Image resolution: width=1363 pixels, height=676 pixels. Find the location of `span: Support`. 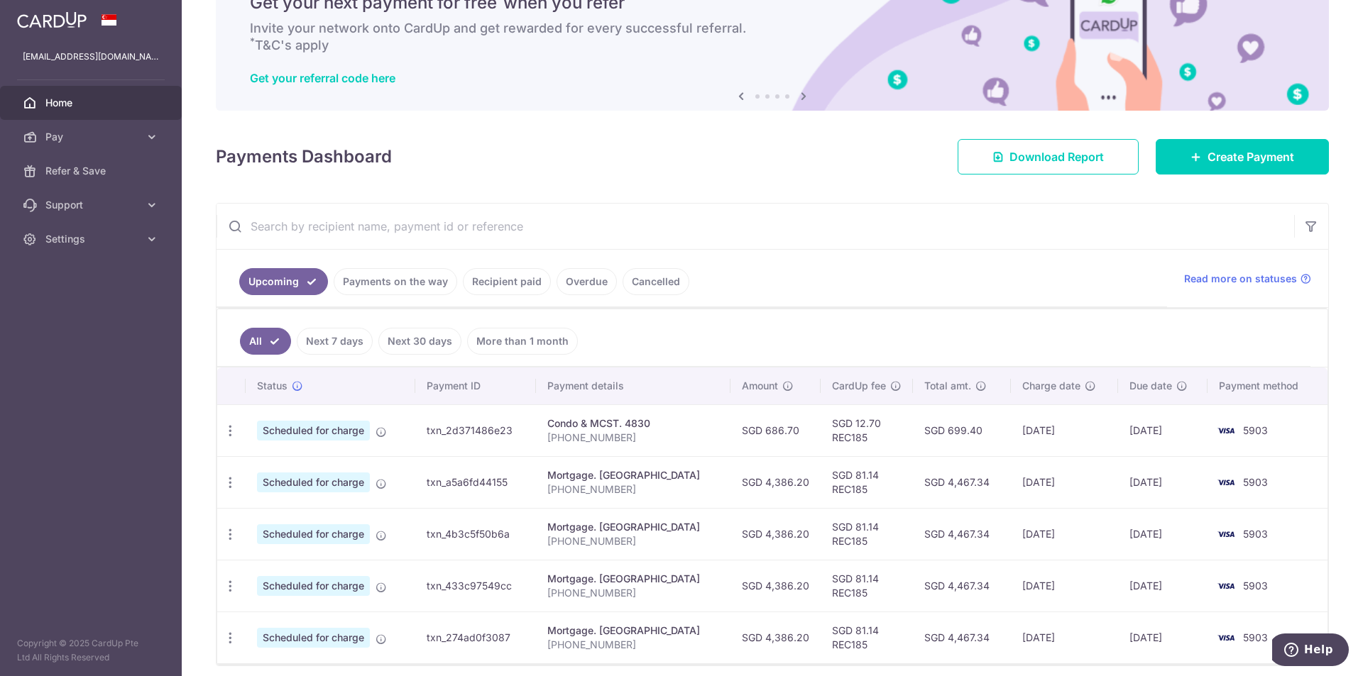

span: Support is located at coordinates (92, 205).